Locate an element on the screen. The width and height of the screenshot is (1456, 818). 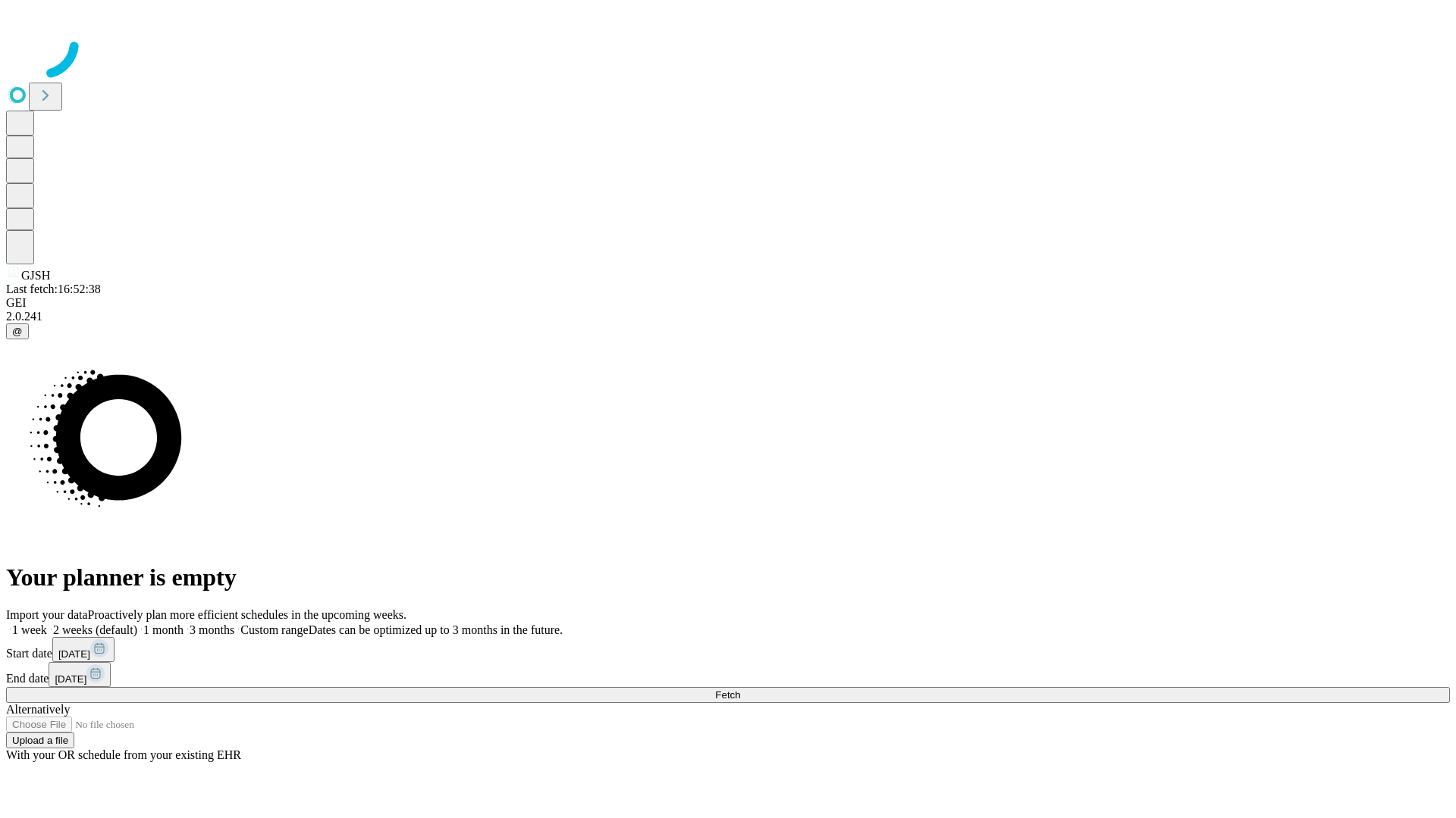
div: GEI is located at coordinates (728, 303).